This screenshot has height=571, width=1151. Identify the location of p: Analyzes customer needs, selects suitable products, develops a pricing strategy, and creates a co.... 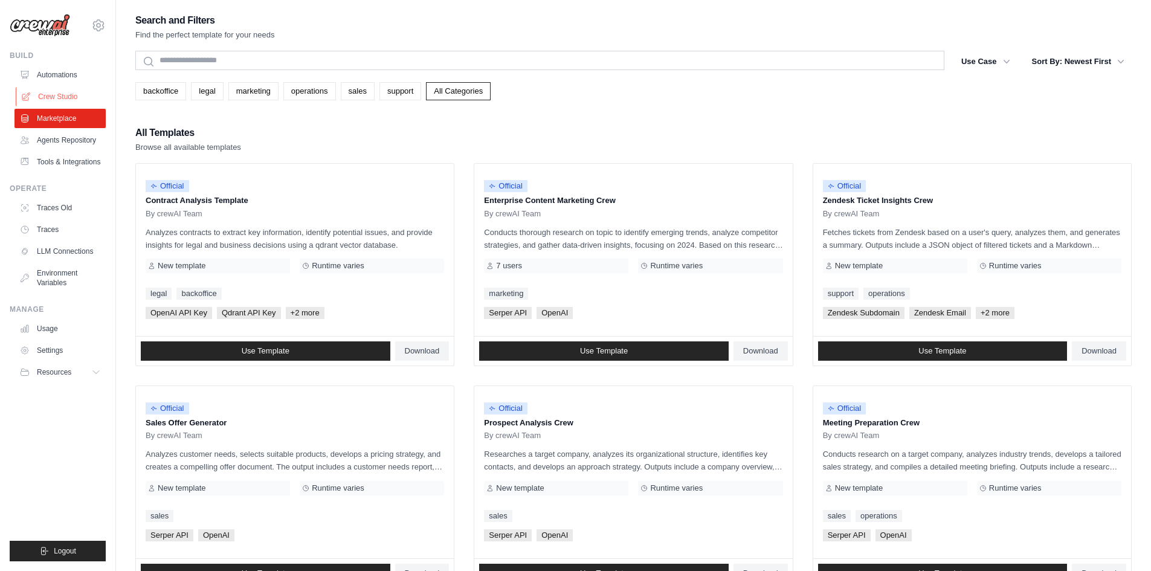
(295, 460).